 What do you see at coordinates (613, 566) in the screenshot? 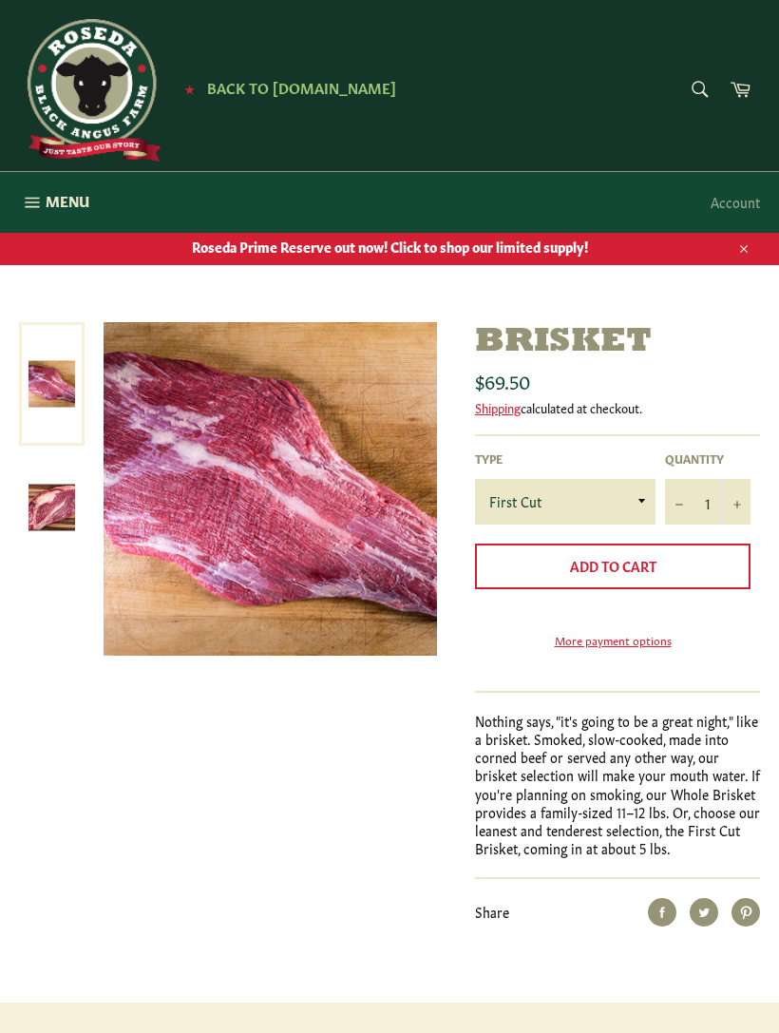
I see `span: Add to Cart` at bounding box center [613, 566].